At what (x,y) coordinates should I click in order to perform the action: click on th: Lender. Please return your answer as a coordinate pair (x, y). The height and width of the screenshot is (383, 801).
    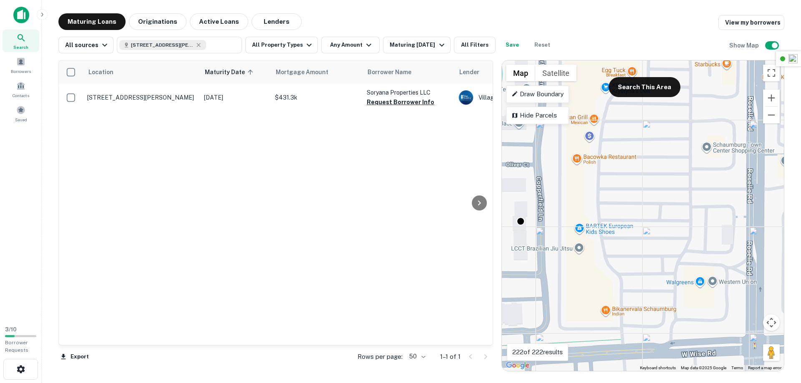
    Looking at the image, I should click on (521, 72).